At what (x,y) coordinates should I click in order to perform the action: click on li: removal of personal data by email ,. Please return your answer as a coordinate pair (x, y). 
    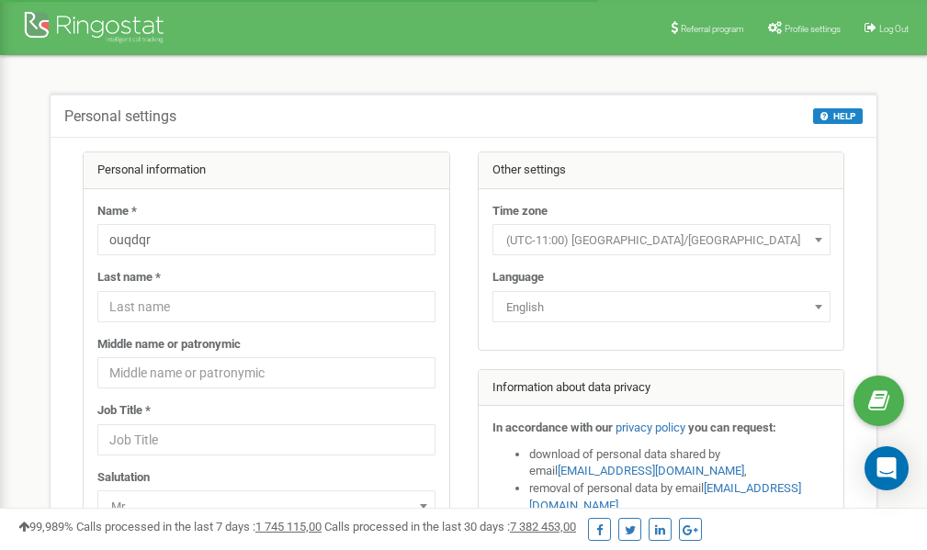
    Looking at the image, I should click on (680, 497).